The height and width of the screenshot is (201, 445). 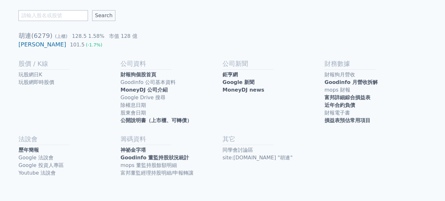 I want to click on a: 股東會日期, so click(x=171, y=113).